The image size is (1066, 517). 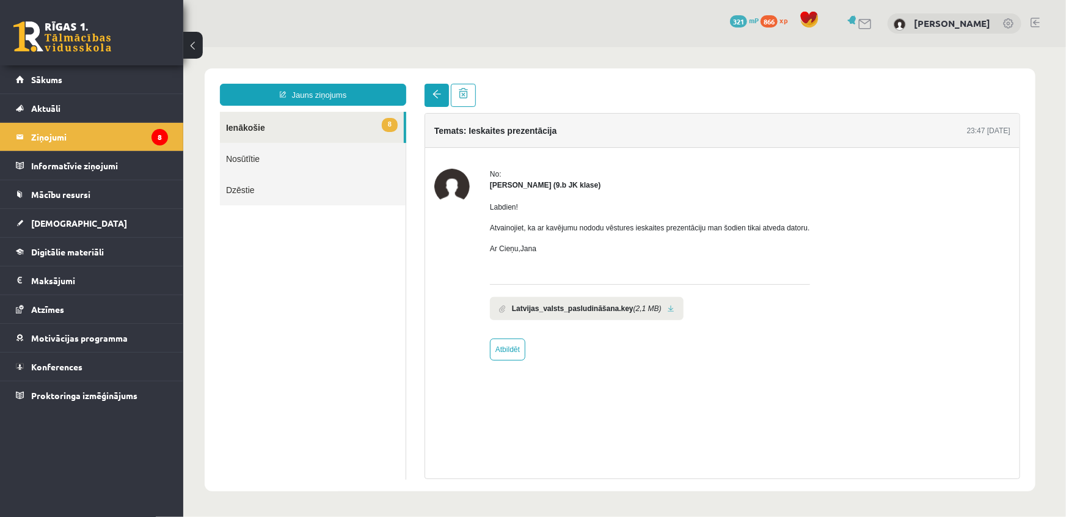 I want to click on legend: Maksājumi, so click(x=100, y=280).